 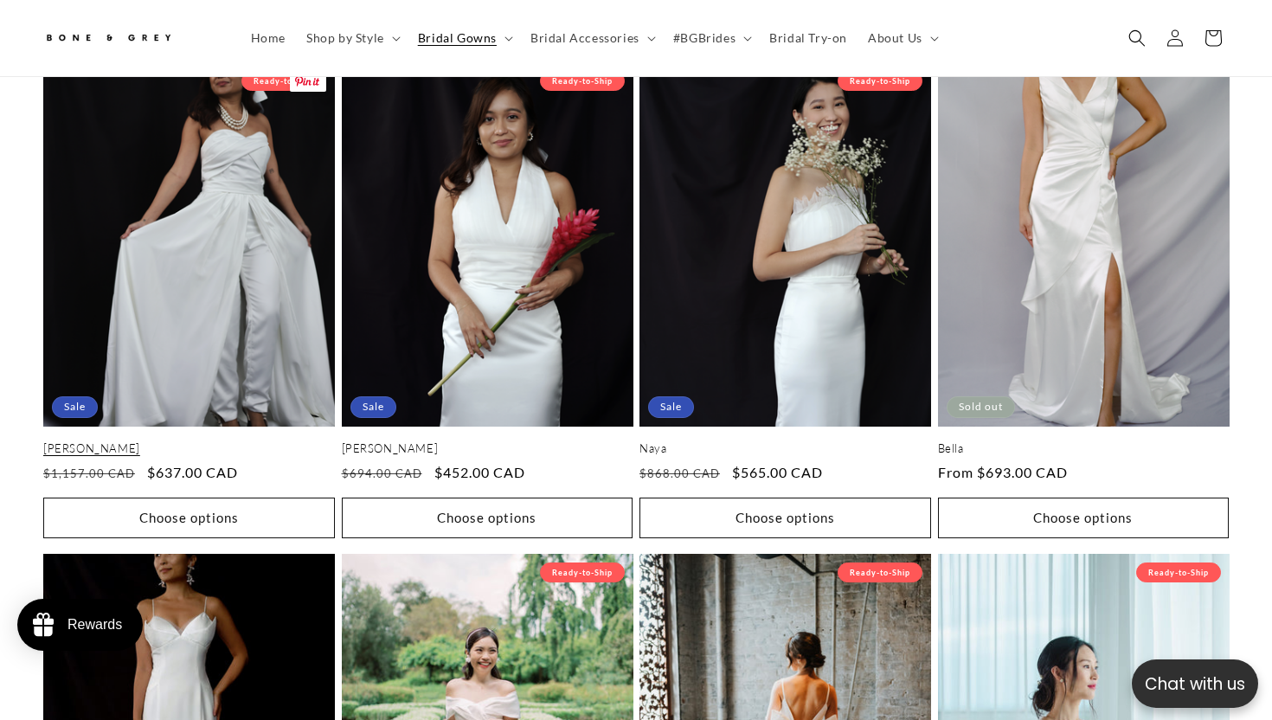 What do you see at coordinates (705, 38) in the screenshot?
I see `span: #BGBrides` at bounding box center [705, 38].